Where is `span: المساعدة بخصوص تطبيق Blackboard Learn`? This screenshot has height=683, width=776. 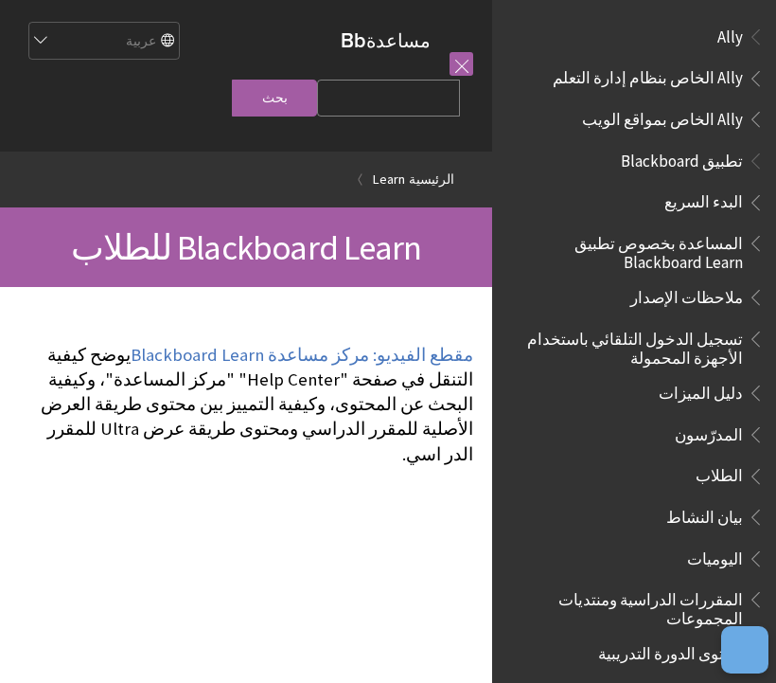
span: المساعدة بخصوص تطبيق Blackboard Learn is located at coordinates (629, 249).